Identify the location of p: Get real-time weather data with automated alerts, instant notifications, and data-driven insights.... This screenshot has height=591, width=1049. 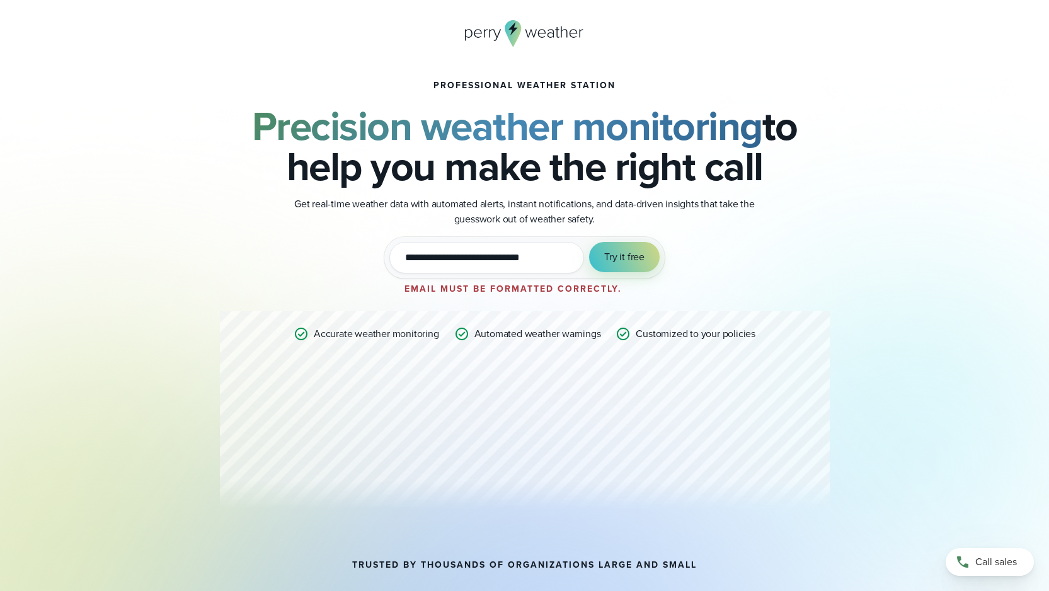
(525, 212).